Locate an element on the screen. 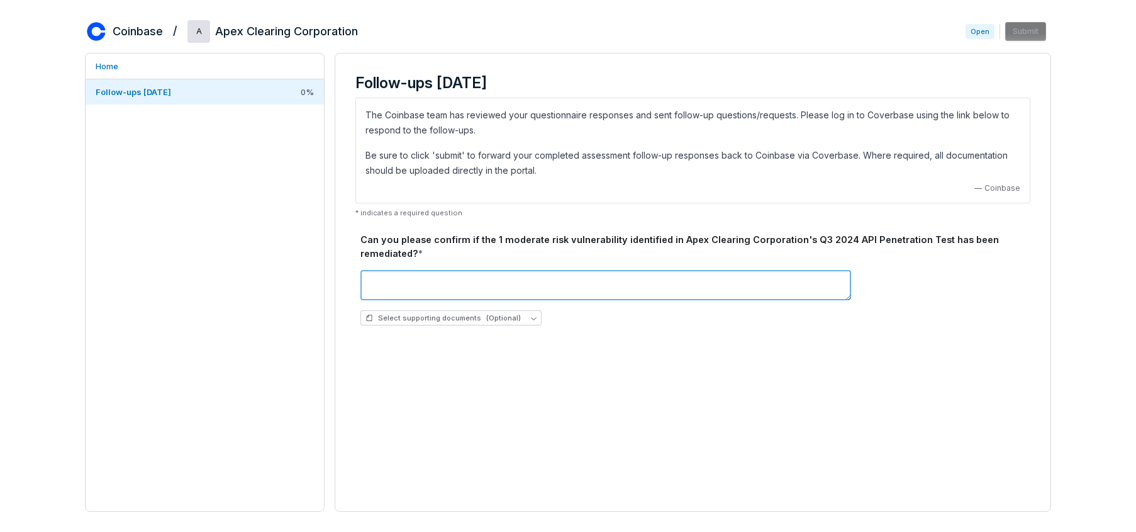 Image resolution: width=1136 pixels, height=532 pixels. div: Can you please confirm if the 1 moderate risk vulnerability identified in Apex Clearing Corporati... is located at coordinates (693, 247).